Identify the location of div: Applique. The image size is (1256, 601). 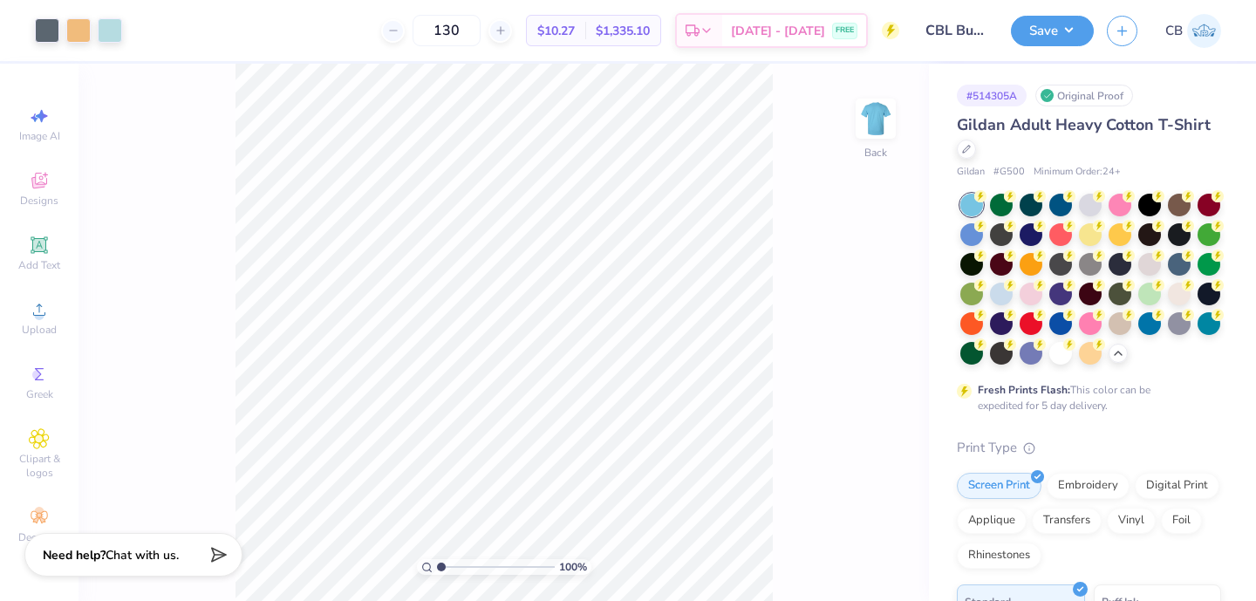
(992, 521).